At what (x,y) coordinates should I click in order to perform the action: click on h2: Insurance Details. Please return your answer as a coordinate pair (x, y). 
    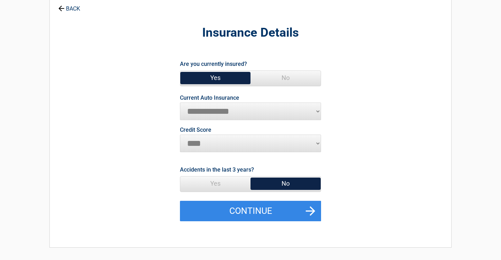
    Looking at the image, I should click on (251, 33).